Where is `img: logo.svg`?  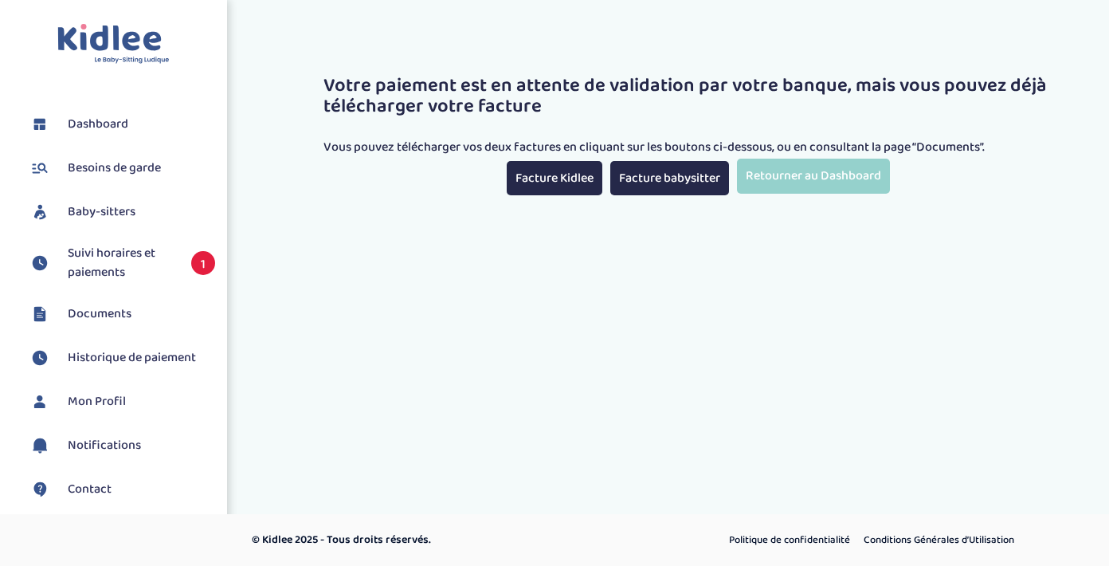
img: logo.svg is located at coordinates (113, 44).